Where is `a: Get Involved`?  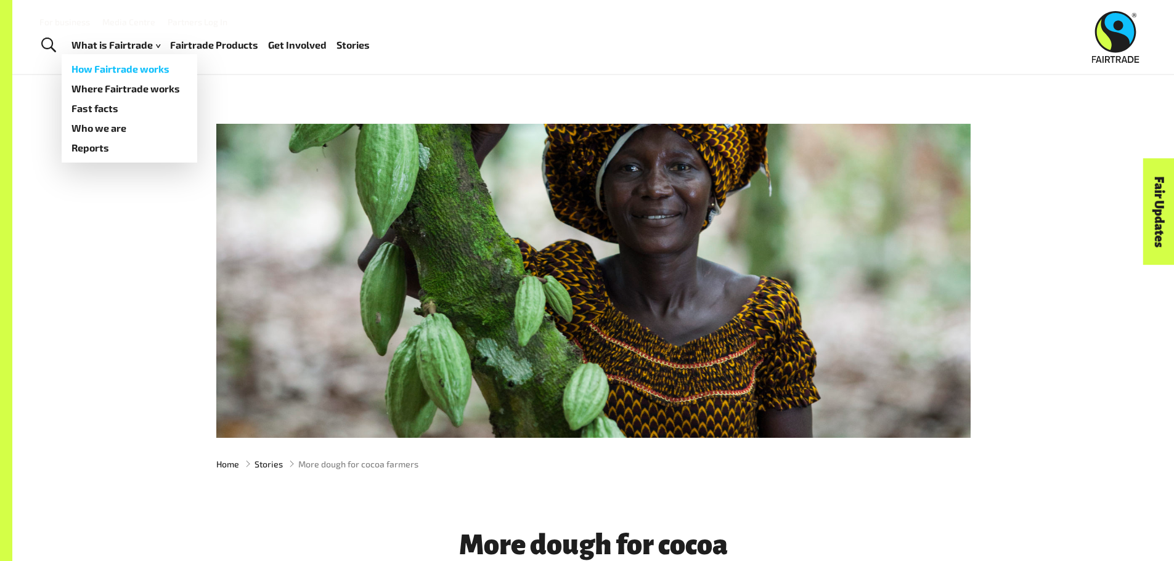 a: Get Involved is located at coordinates (297, 45).